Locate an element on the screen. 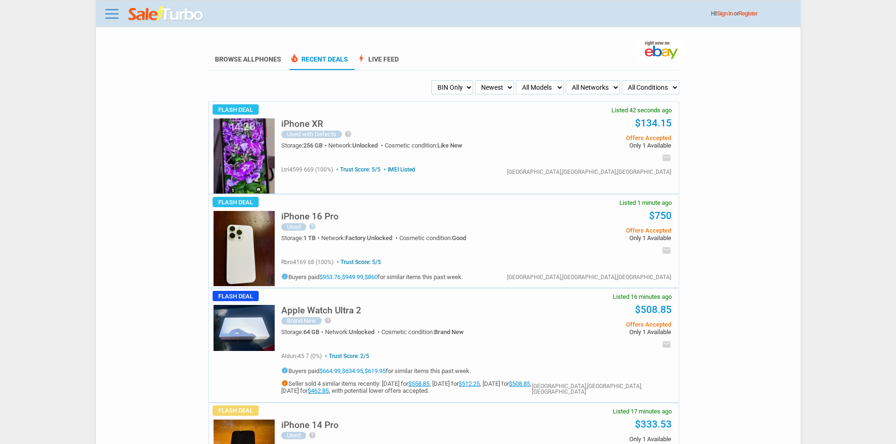 The height and width of the screenshot is (444, 896). span: 256 GB is located at coordinates (313, 145).